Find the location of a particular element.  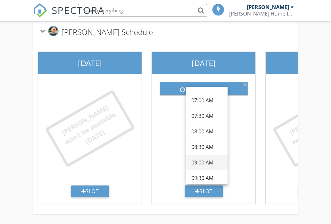

input: Search everything... is located at coordinates (143, 10).